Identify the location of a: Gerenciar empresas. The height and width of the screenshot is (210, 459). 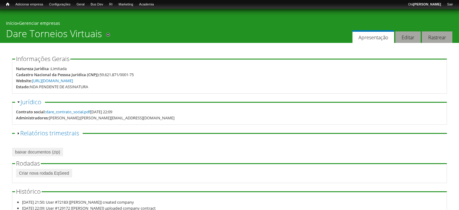
(40, 23).